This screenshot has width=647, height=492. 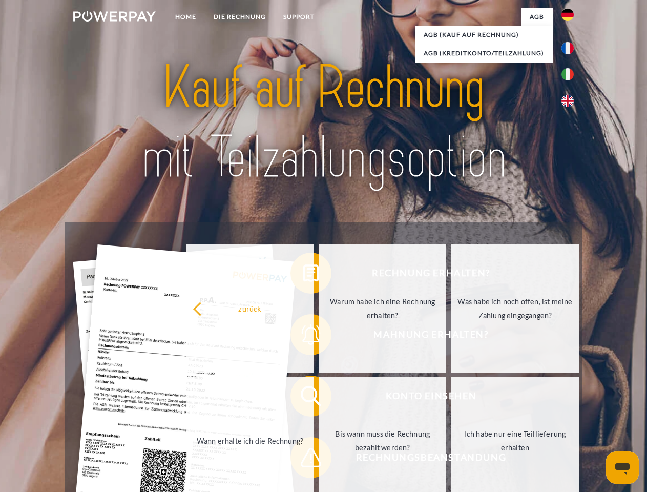 I want to click on img: it, so click(x=568, y=74).